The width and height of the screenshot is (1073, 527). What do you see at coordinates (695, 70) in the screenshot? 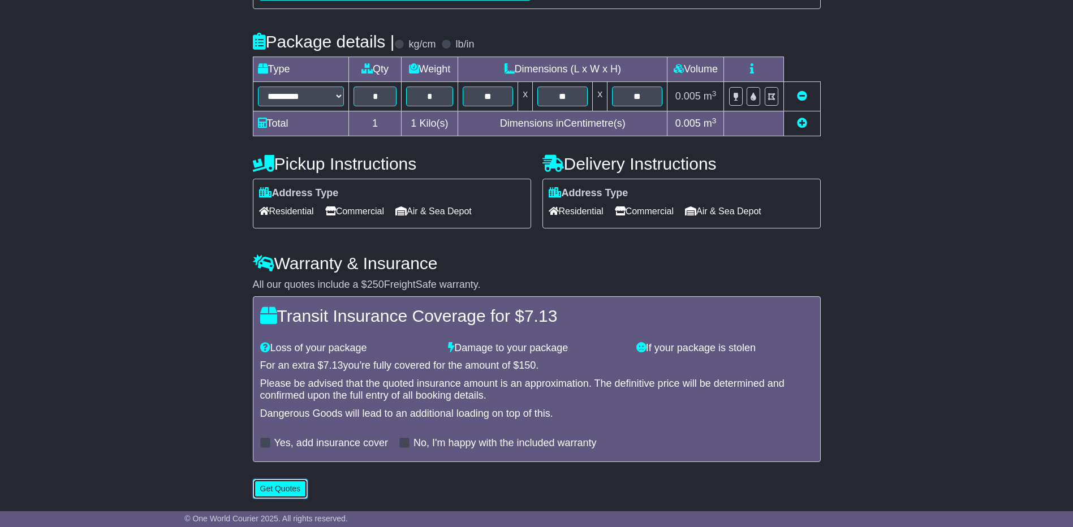
I see `td: Volume` at bounding box center [695, 70].